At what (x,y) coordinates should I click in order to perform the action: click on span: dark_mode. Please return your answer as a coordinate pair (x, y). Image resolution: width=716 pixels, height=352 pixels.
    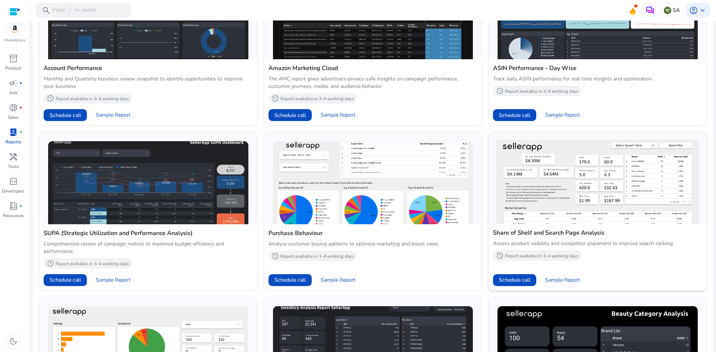
    Looking at the image, I should click on (13, 341).